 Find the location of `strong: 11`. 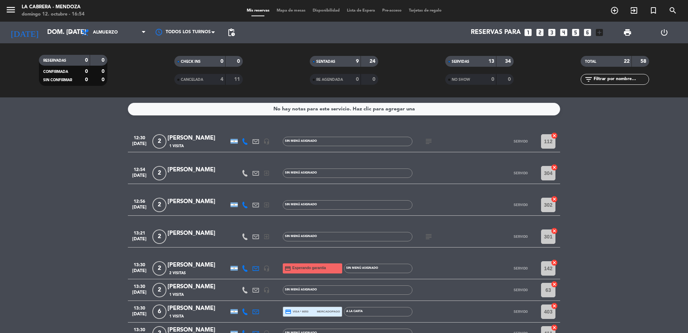

strong: 11 is located at coordinates (238, 79).